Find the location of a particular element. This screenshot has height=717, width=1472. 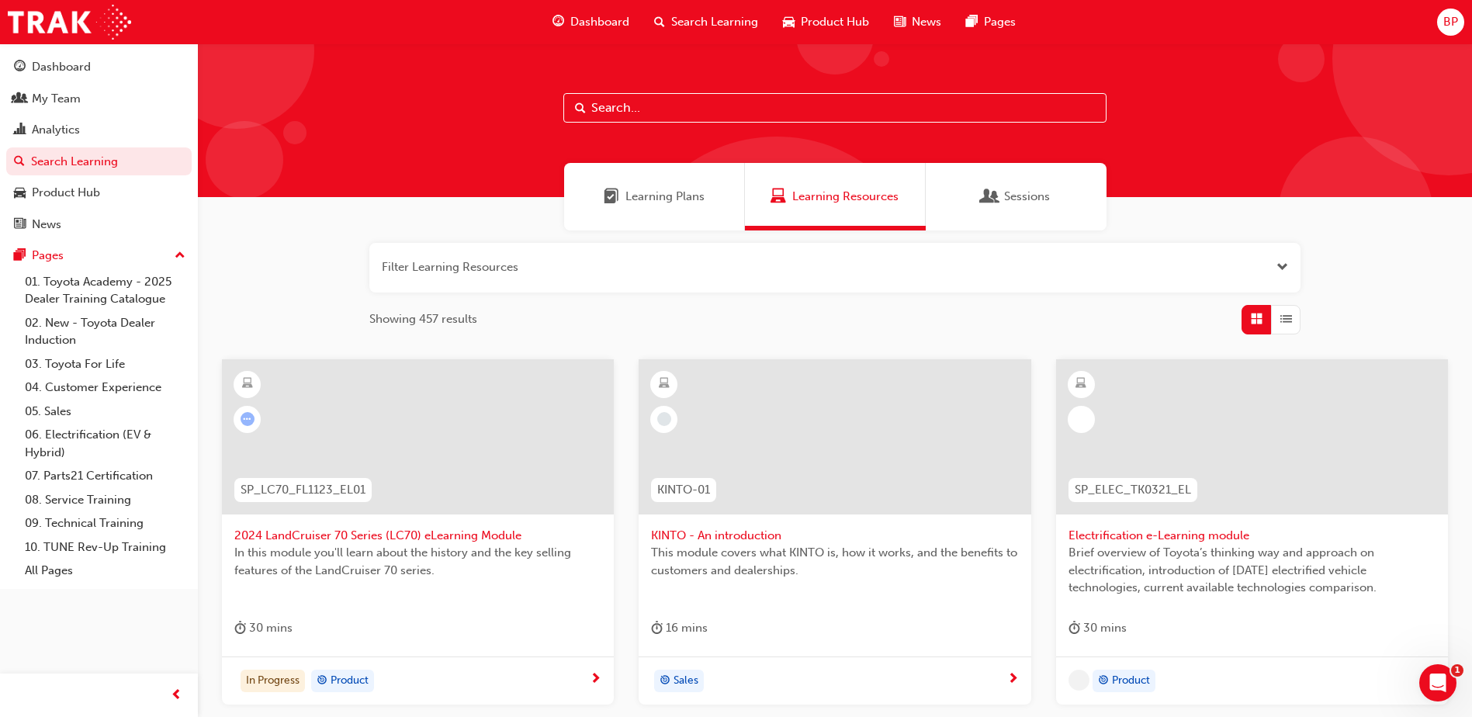

button: Pages is located at coordinates (99, 255).